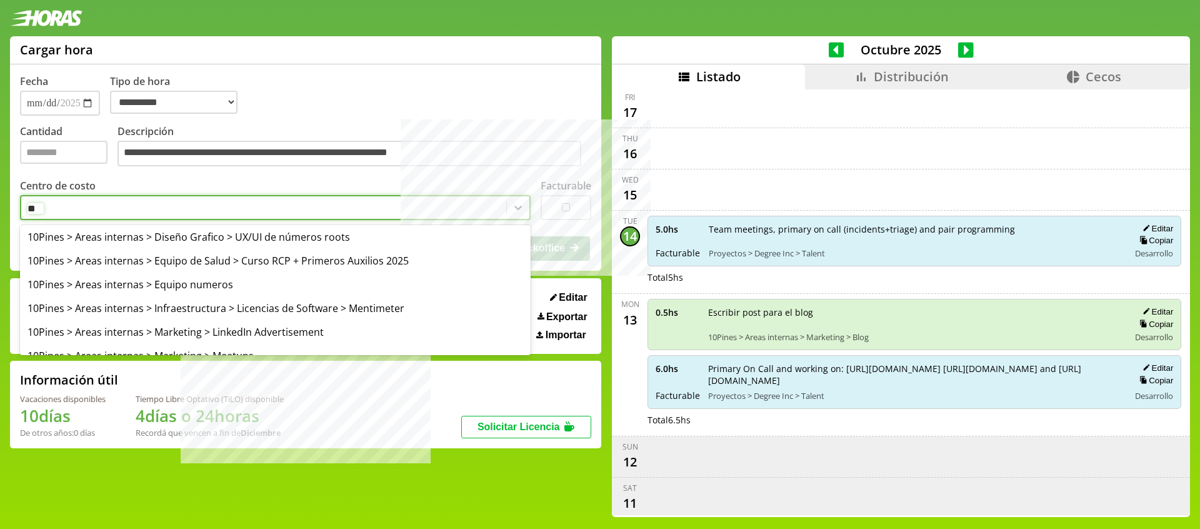 The width and height of the screenshot is (1200, 529). I want to click on span: Distribución, so click(911, 76).